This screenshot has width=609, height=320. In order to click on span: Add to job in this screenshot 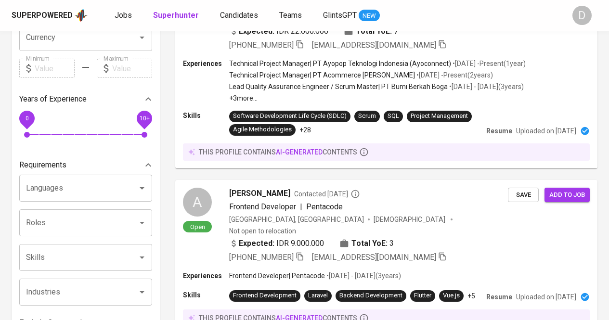, I will do `click(567, 195)`.